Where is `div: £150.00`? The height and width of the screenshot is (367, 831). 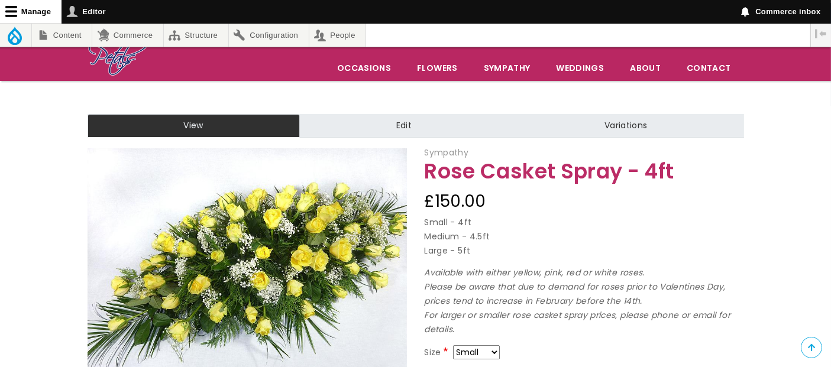
div: £150.00 is located at coordinates (585, 202).